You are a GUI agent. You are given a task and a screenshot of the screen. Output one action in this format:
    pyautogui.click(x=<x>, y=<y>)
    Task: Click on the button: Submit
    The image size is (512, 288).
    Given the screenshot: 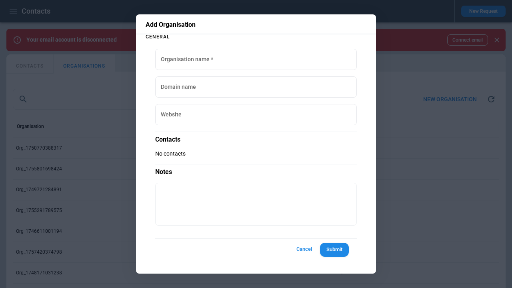 What is the action you would take?
    pyautogui.click(x=334, y=249)
    